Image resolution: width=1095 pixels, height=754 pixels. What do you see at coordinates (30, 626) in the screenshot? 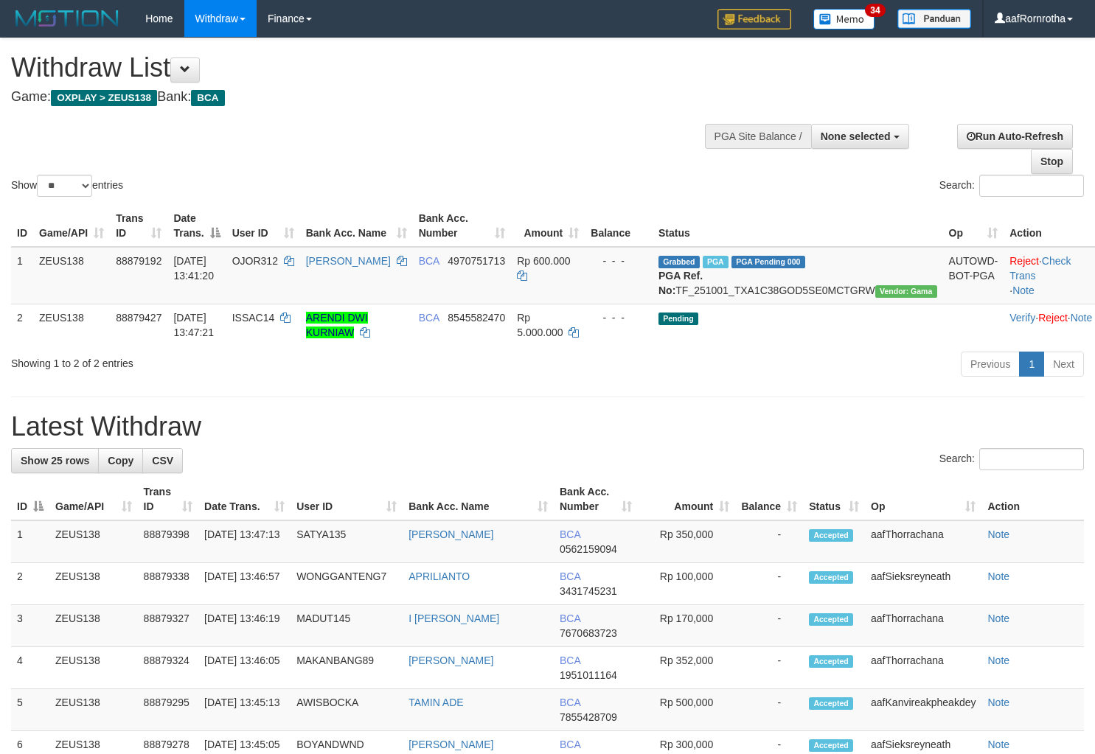
I see `td: 3` at bounding box center [30, 626].